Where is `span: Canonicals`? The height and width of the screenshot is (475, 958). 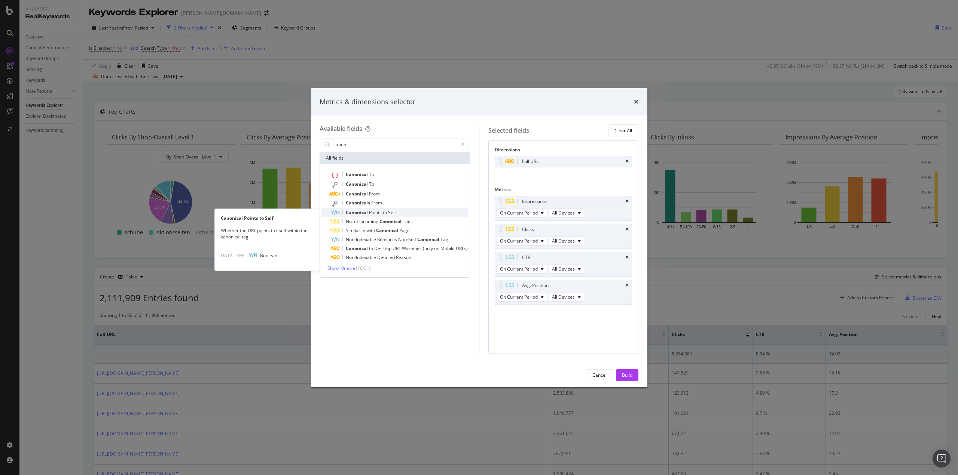 span: Canonicals is located at coordinates (358, 203).